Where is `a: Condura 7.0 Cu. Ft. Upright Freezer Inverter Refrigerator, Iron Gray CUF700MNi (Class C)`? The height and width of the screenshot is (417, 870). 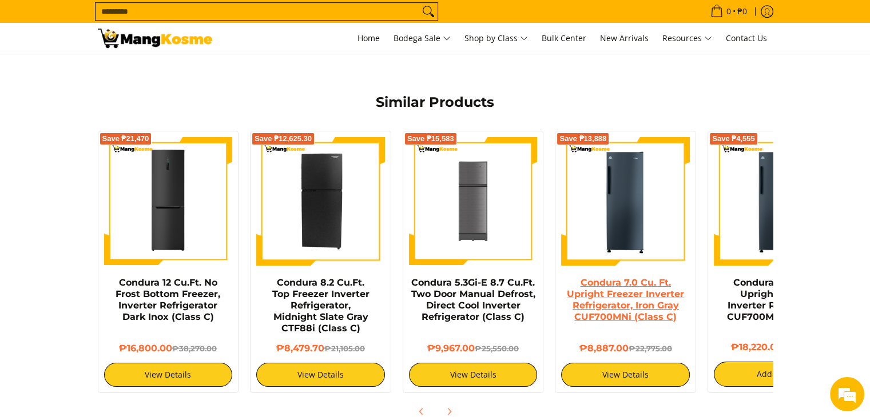 a: Condura 7.0 Cu. Ft. Upright Freezer Inverter Refrigerator, Iron Gray CUF700MNi (Class C) is located at coordinates (625, 300).